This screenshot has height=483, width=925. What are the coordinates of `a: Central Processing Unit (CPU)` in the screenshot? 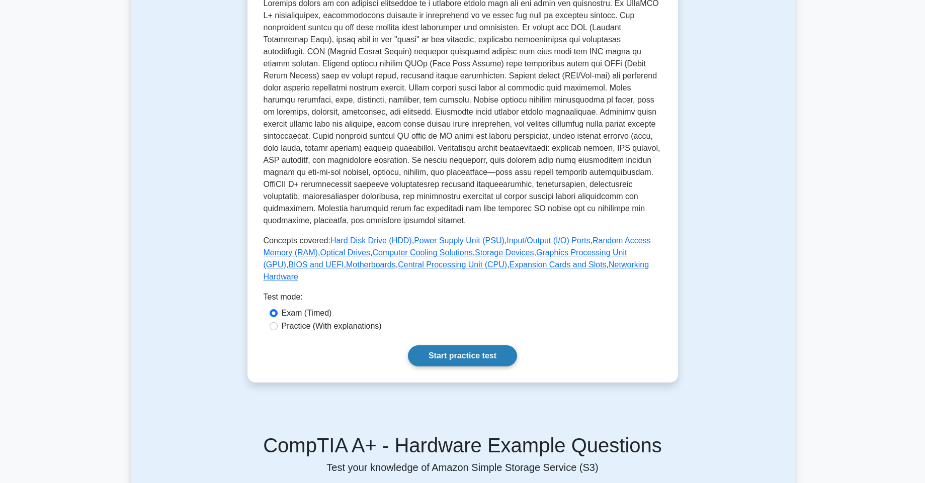 It's located at (452, 265).